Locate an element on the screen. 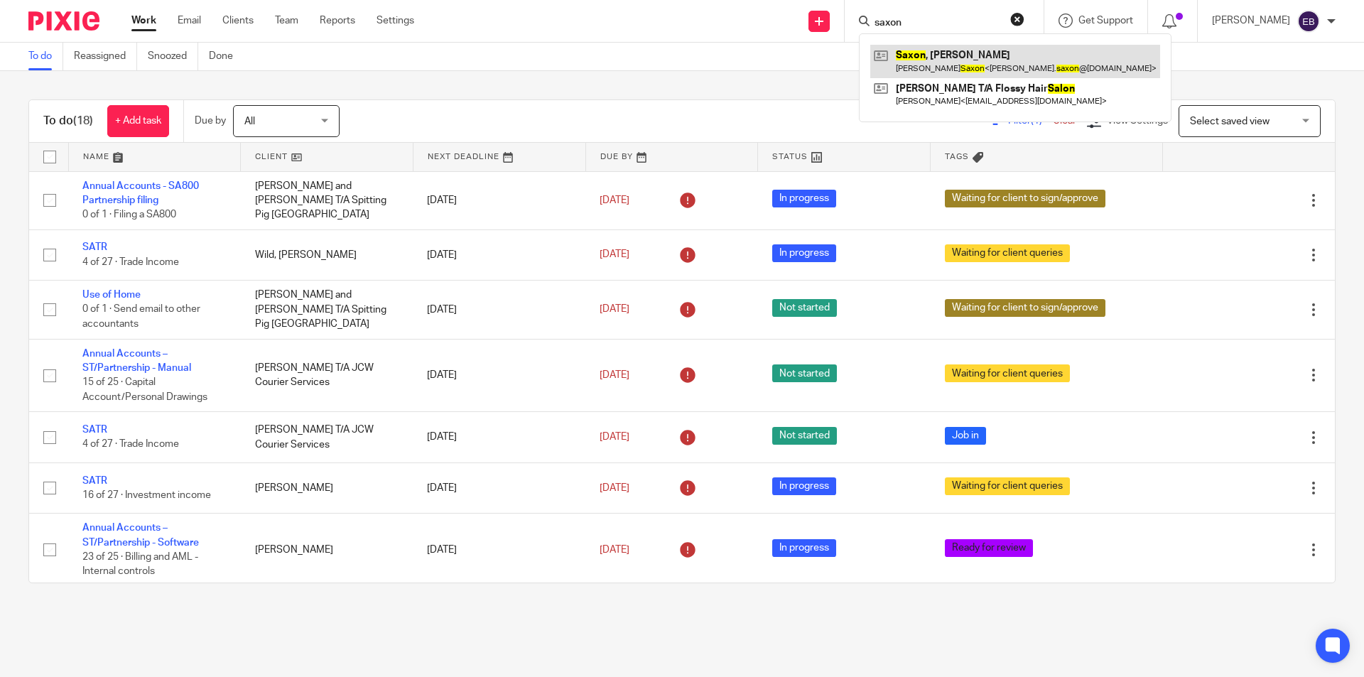  img: svg%3E is located at coordinates (1309, 21).